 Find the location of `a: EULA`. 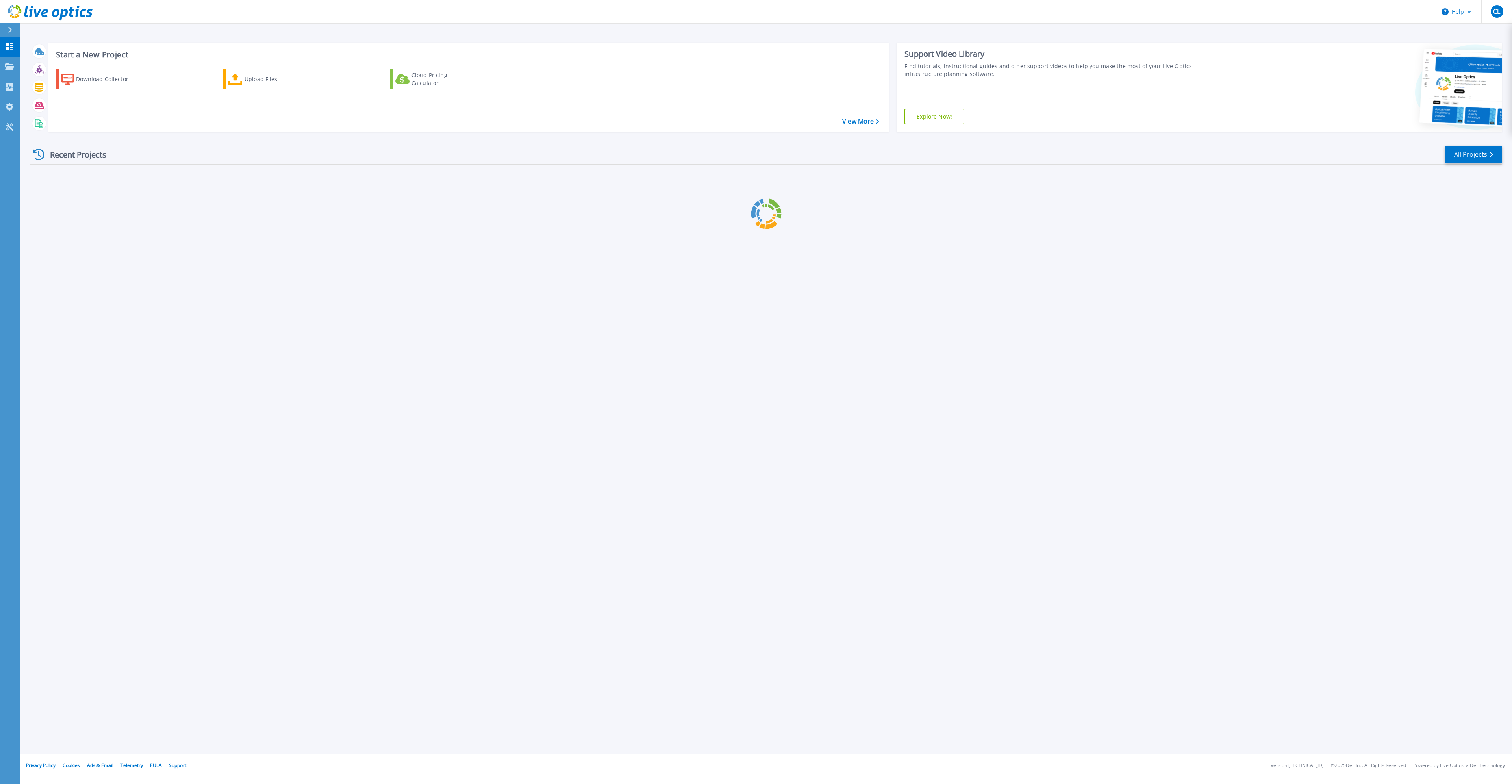

a: EULA is located at coordinates (156, 765).